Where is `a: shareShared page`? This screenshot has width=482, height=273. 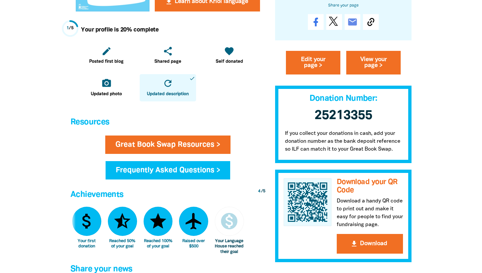 a: shareShared page is located at coordinates (168, 55).